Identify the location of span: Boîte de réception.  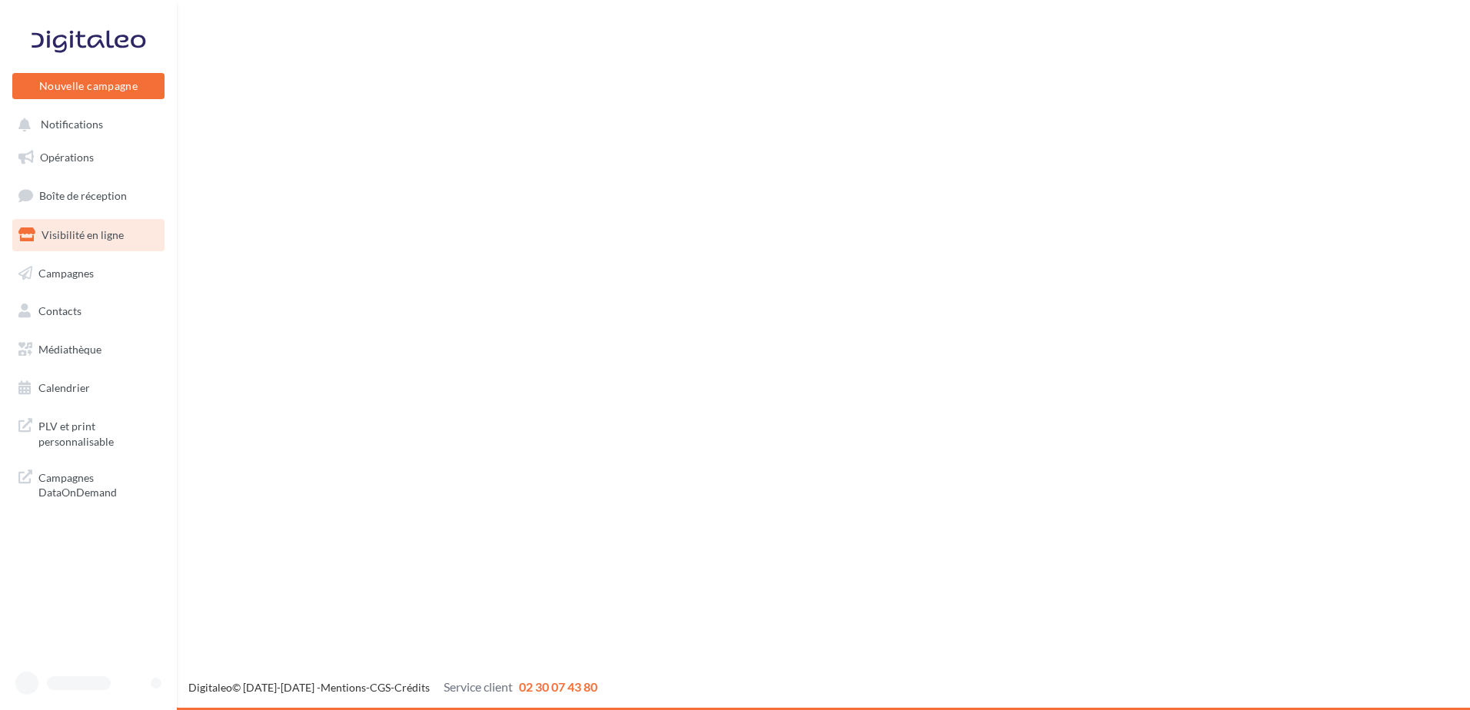
(83, 195).